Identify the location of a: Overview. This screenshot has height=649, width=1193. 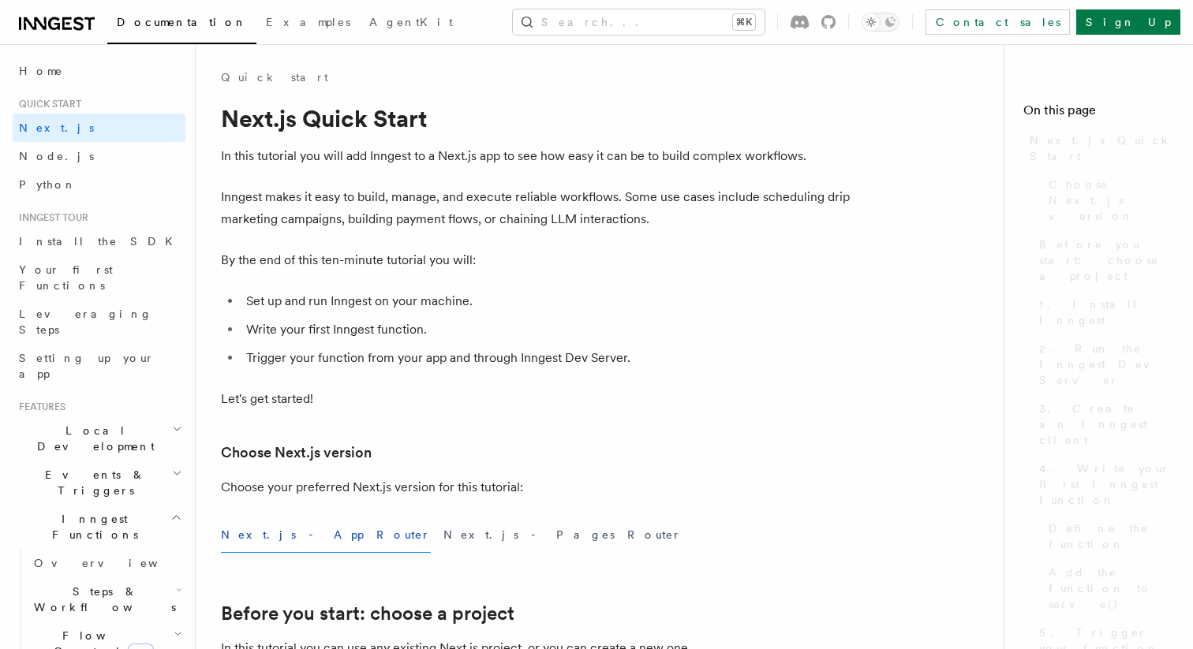
(106, 563).